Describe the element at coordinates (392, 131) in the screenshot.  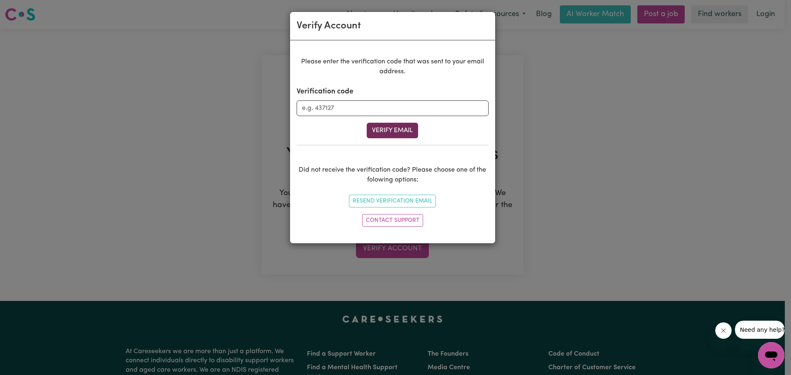
I see `button: Verify Email` at that location.